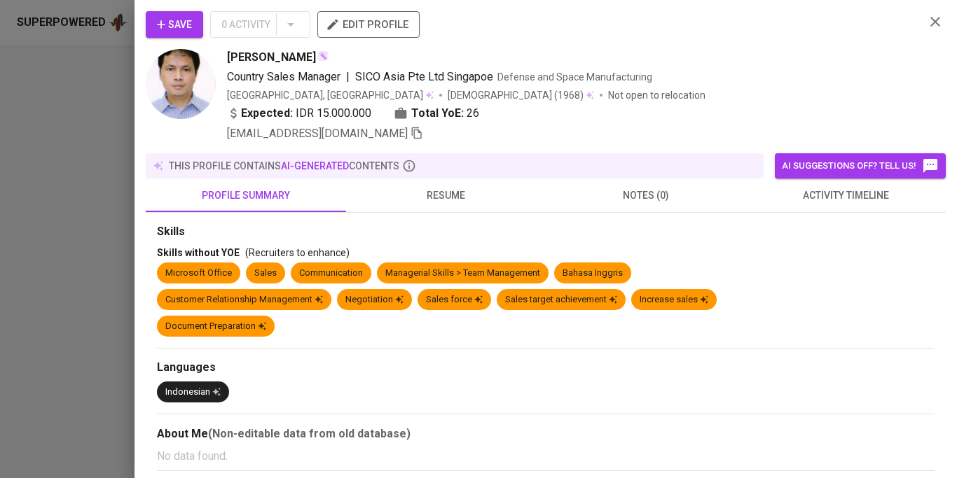  I want to click on span: SICO Asia Pte Ltd Singapoe, so click(424, 76).